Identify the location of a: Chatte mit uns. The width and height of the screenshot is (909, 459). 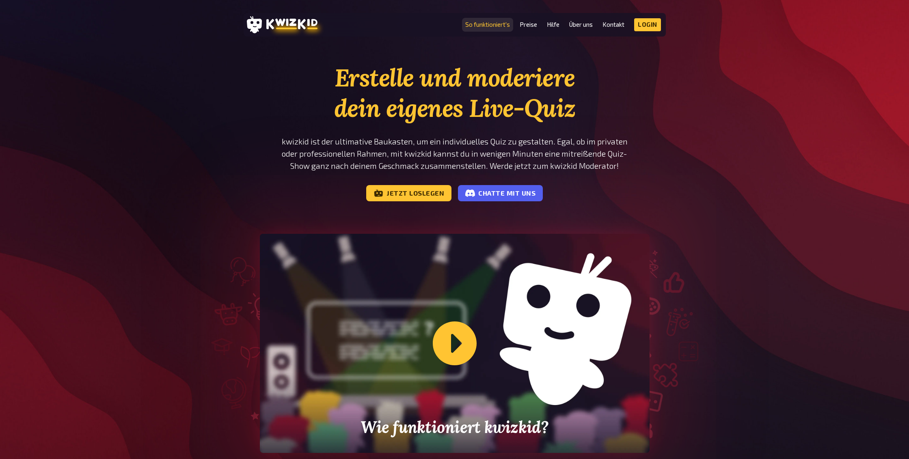
(500, 193).